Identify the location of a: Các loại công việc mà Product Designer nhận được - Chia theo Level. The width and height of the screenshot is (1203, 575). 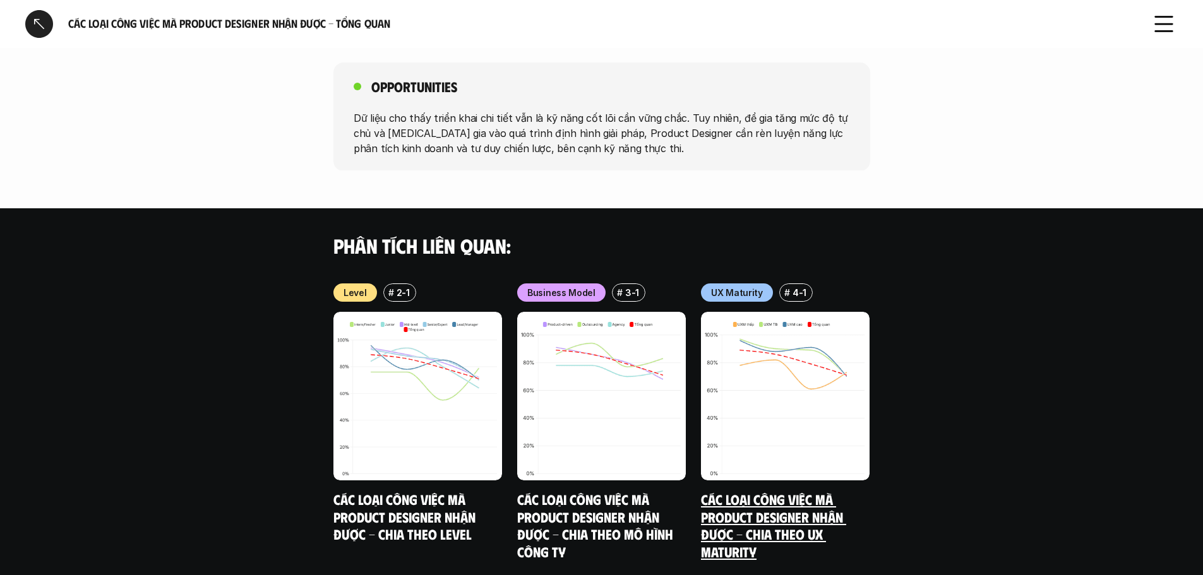
(406, 516).